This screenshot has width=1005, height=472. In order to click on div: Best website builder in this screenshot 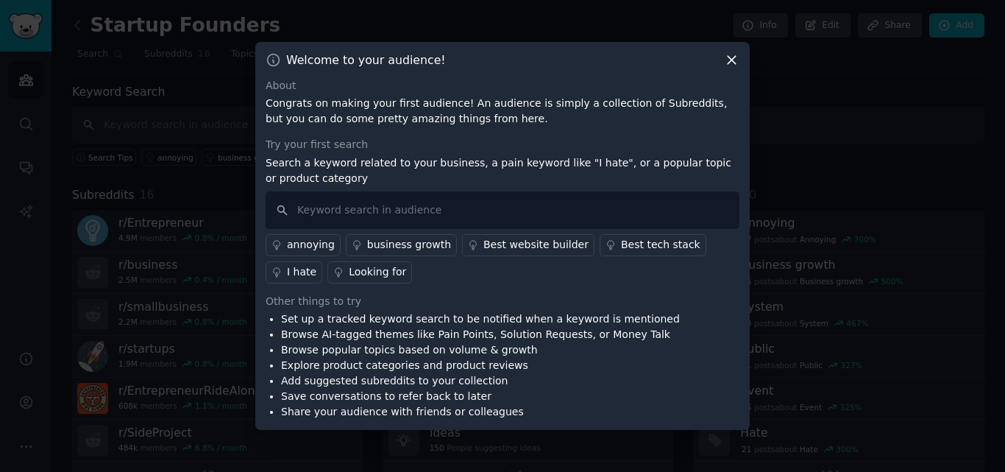, I will do `click(536, 244)`.